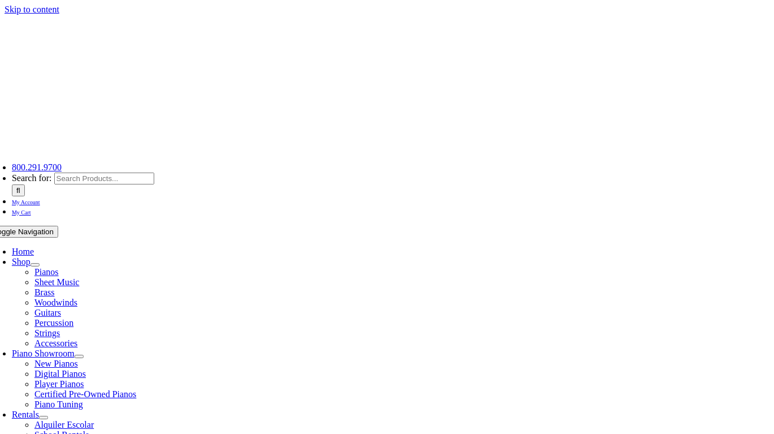 This screenshot has width=774, height=434. What do you see at coordinates (21, 212) in the screenshot?
I see `span: My Cart` at bounding box center [21, 212].